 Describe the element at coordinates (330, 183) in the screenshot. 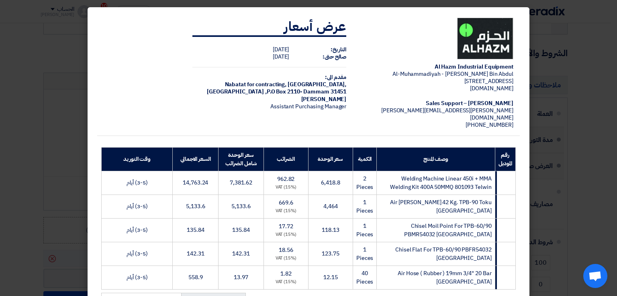

I see `span: 6,418.8` at that location.